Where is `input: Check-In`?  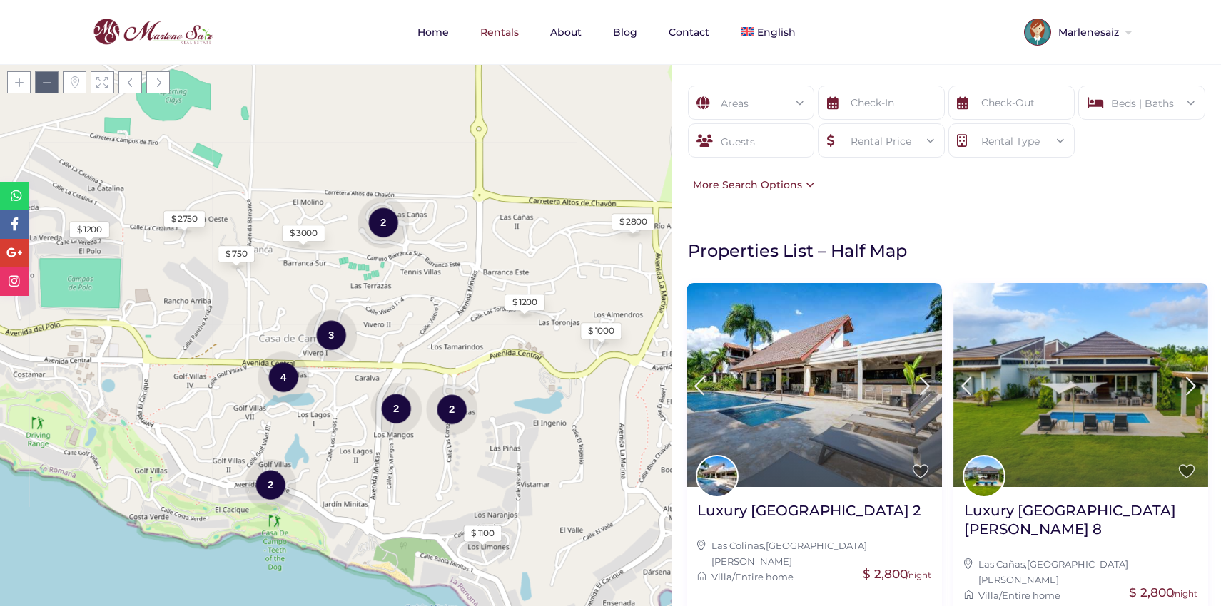
input: Check-In is located at coordinates (880, 103).